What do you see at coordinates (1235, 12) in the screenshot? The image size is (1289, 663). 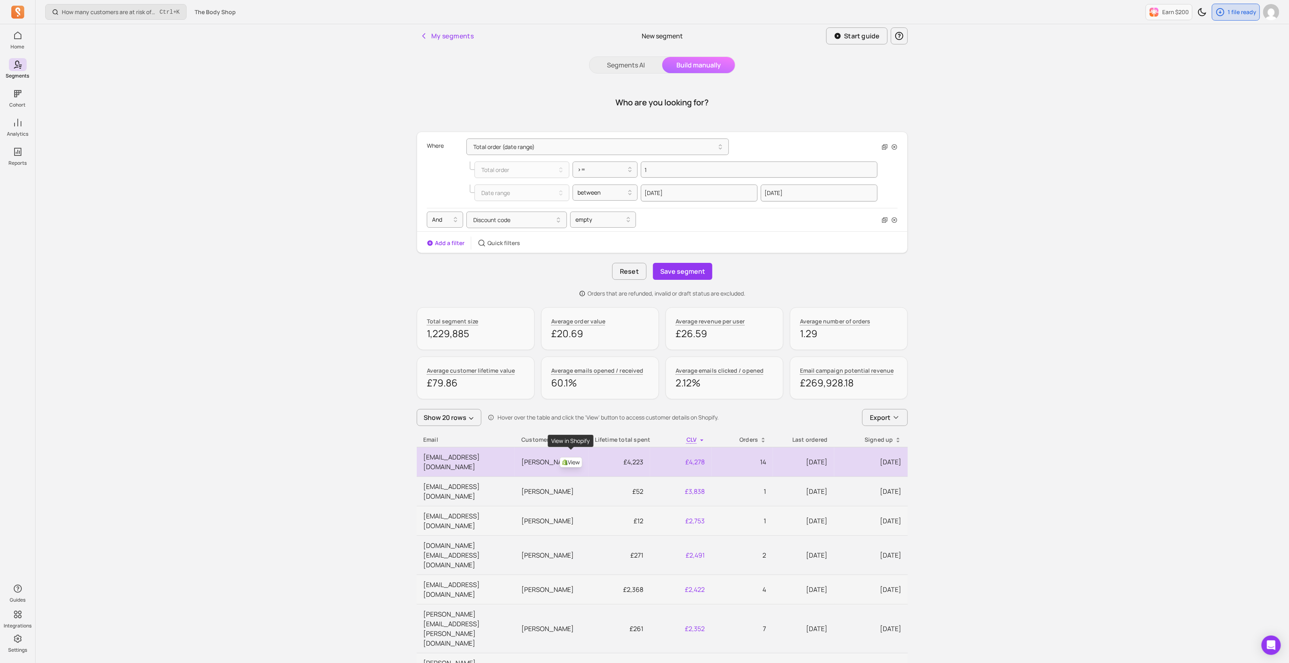 I see `button: 1 file ready` at bounding box center [1235, 12].